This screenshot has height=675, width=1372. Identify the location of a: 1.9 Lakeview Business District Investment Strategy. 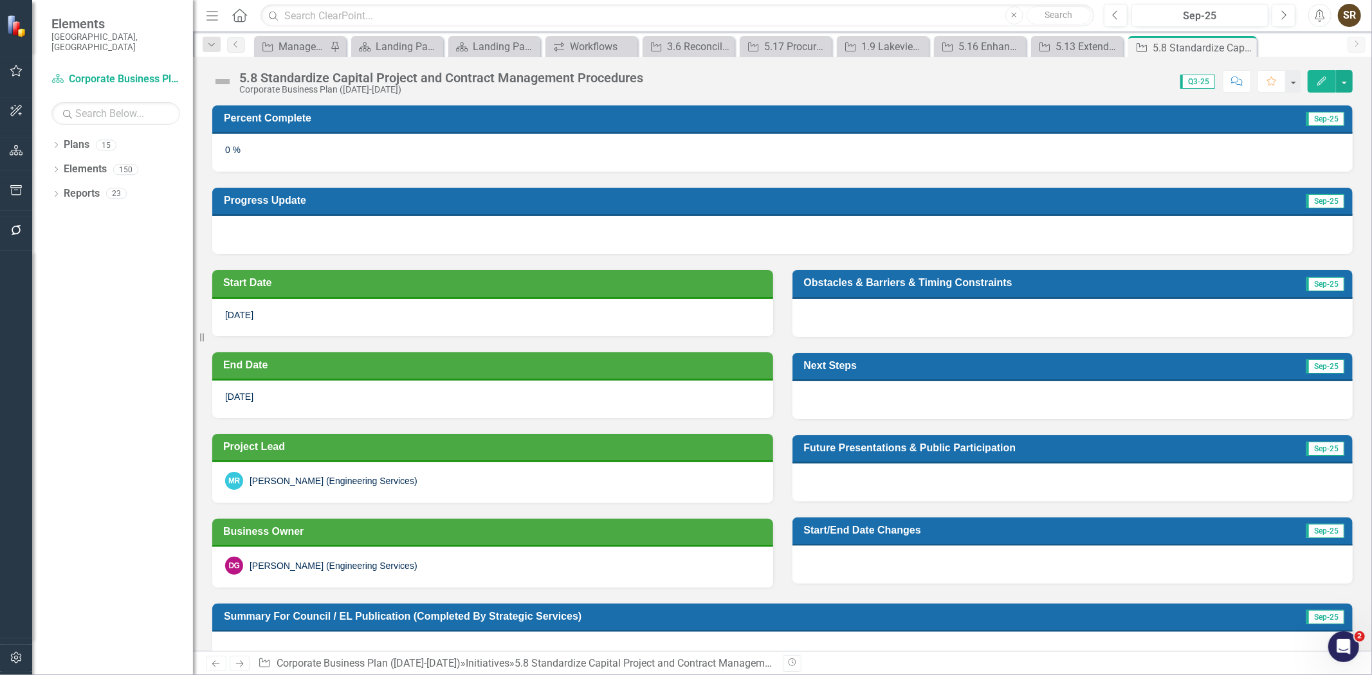
(882, 46).